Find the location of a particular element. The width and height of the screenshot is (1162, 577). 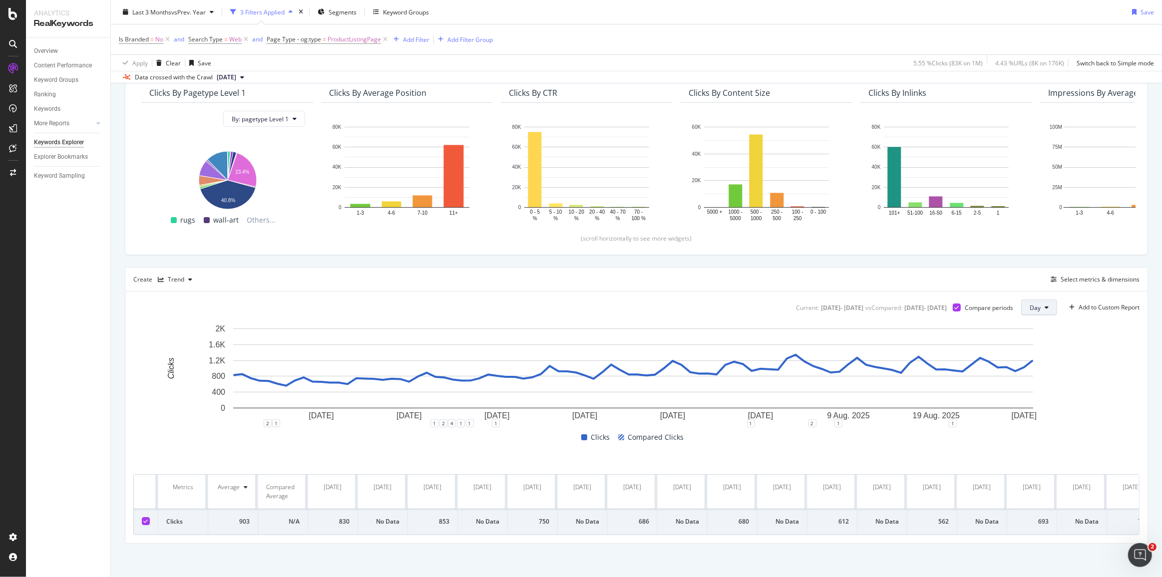

div: 750 is located at coordinates (532, 522).